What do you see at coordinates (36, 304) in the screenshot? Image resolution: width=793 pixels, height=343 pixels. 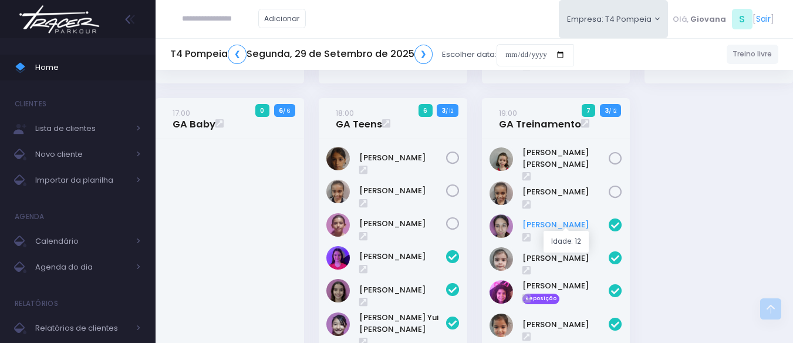 I see `h4: Relatórios` at bounding box center [36, 304].